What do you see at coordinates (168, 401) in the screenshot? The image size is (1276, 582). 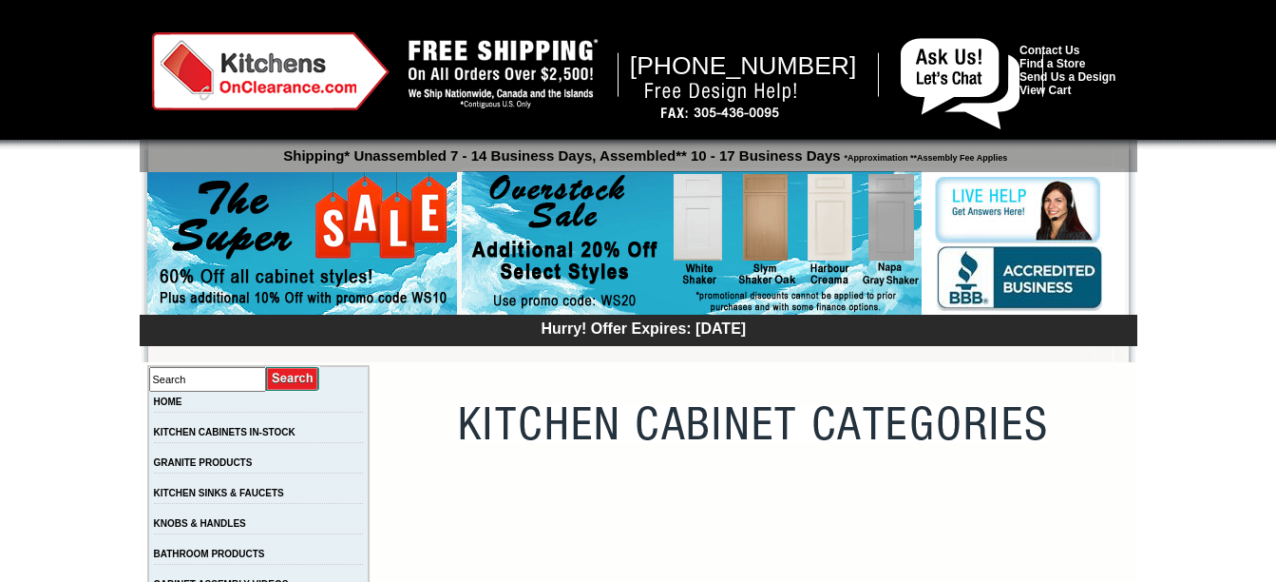 I see `a: HOME` at bounding box center [168, 401].